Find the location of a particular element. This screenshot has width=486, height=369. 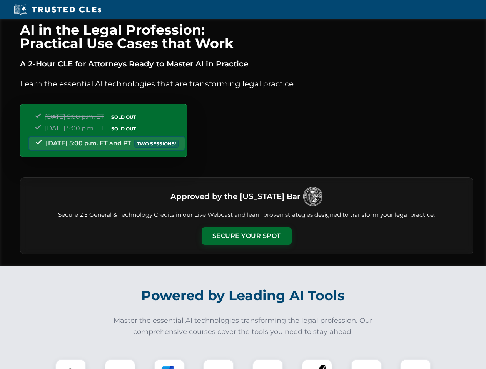

img: Logo is located at coordinates (313, 197).